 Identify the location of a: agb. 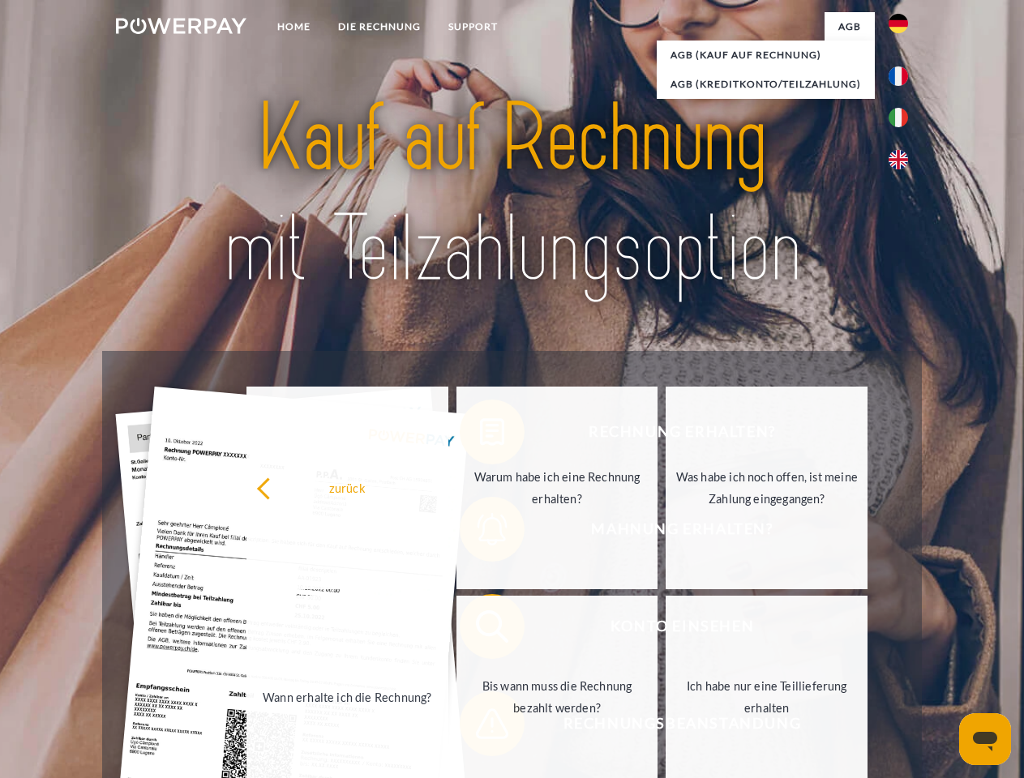
(849, 27).